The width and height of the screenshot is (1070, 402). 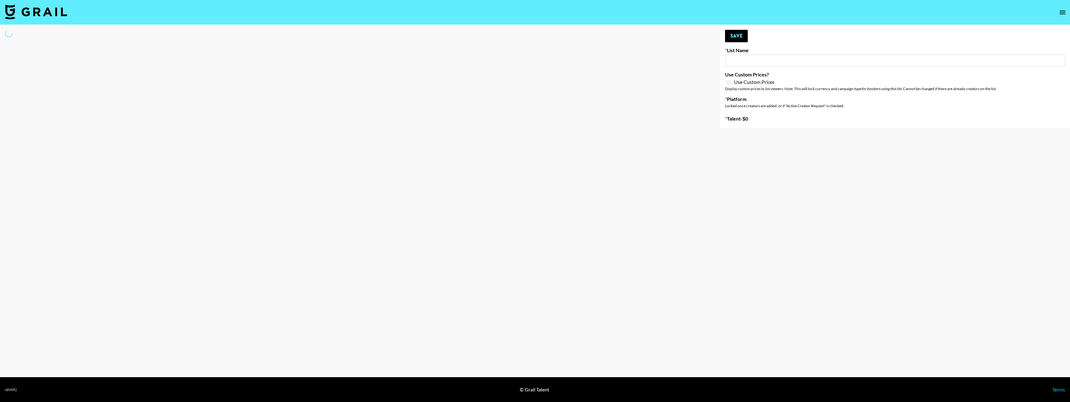 What do you see at coordinates (736, 36) in the screenshot?
I see `button: Save` at bounding box center [736, 36].